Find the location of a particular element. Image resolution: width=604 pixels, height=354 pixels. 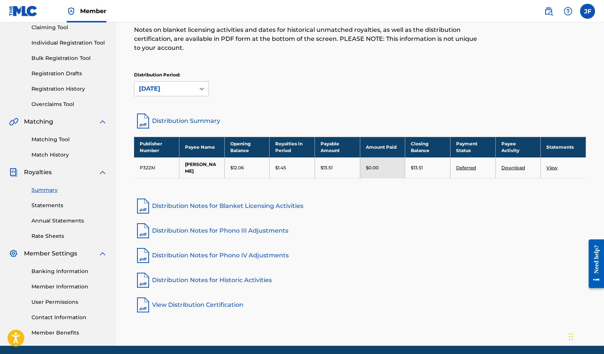

a: Summary is located at coordinates (69, 190).